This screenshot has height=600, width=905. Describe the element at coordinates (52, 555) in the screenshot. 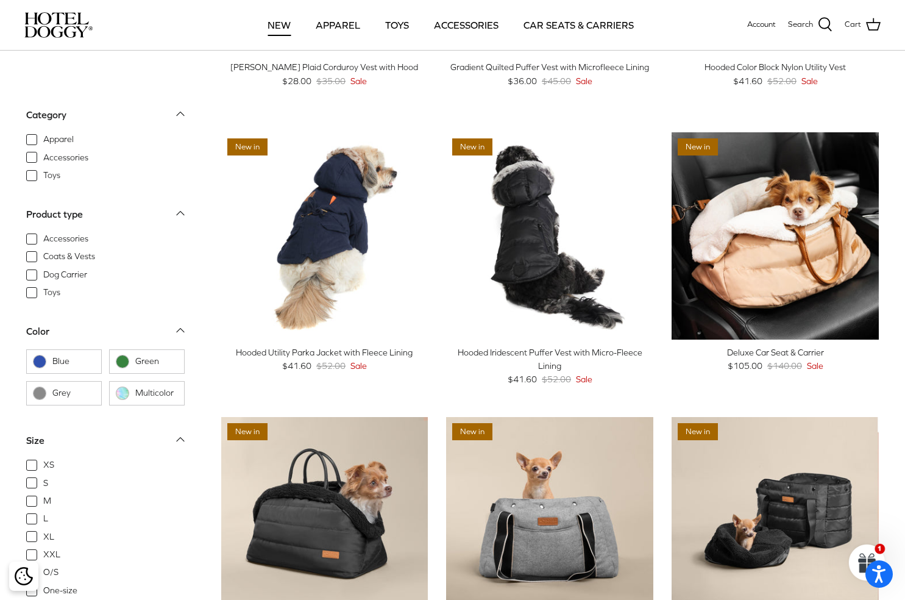

I see `span: XXL` at that location.